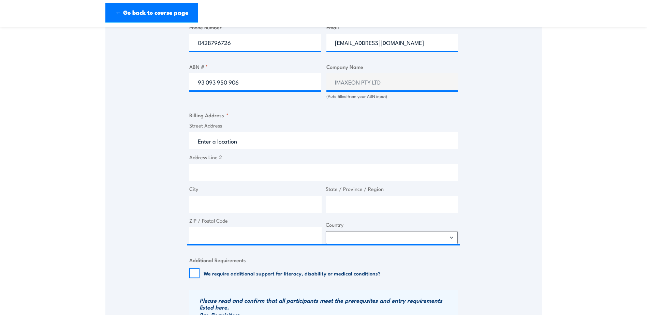 This screenshot has height=315, width=647. What do you see at coordinates (392, 225) in the screenshot?
I see `label: Country` at bounding box center [392, 225].